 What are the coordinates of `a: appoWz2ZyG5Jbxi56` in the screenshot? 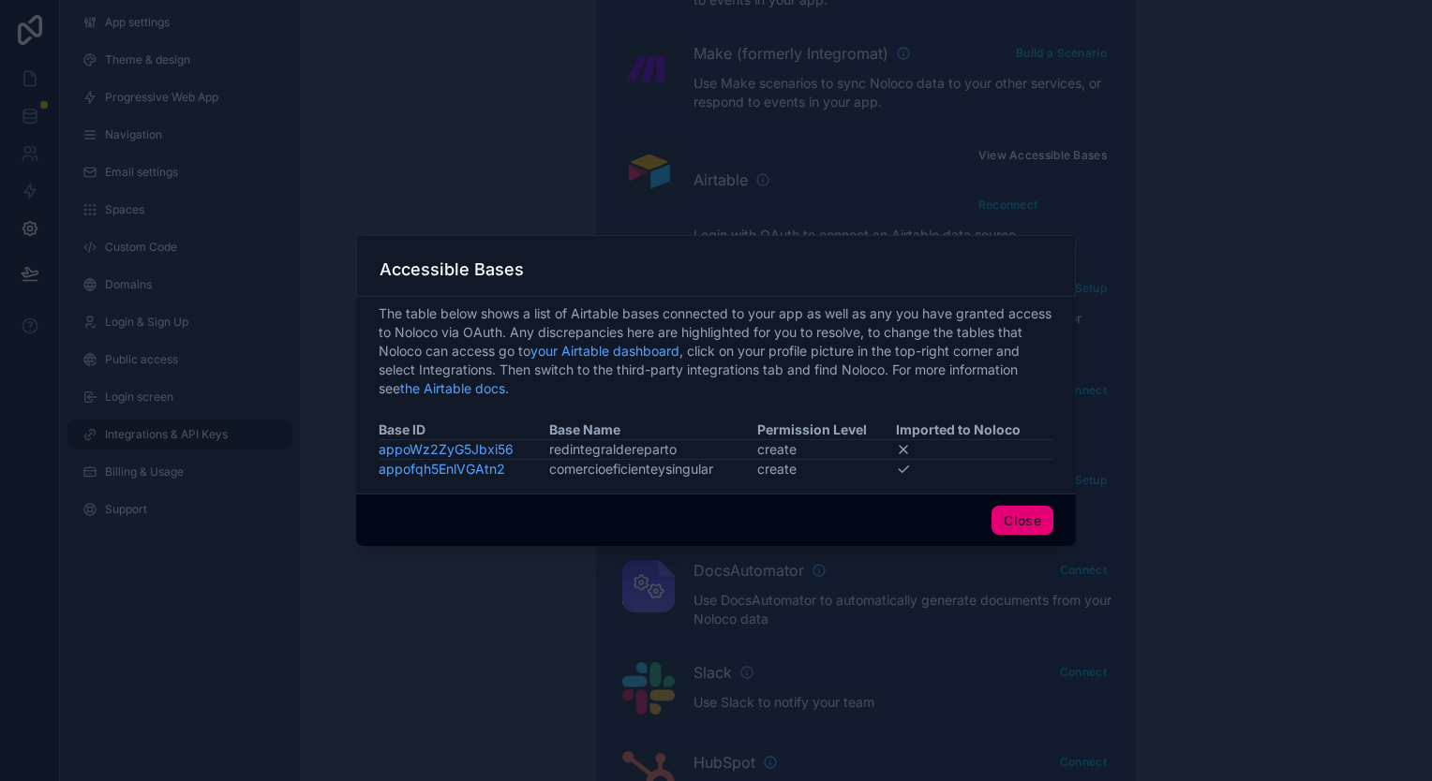 It's located at (446, 449).